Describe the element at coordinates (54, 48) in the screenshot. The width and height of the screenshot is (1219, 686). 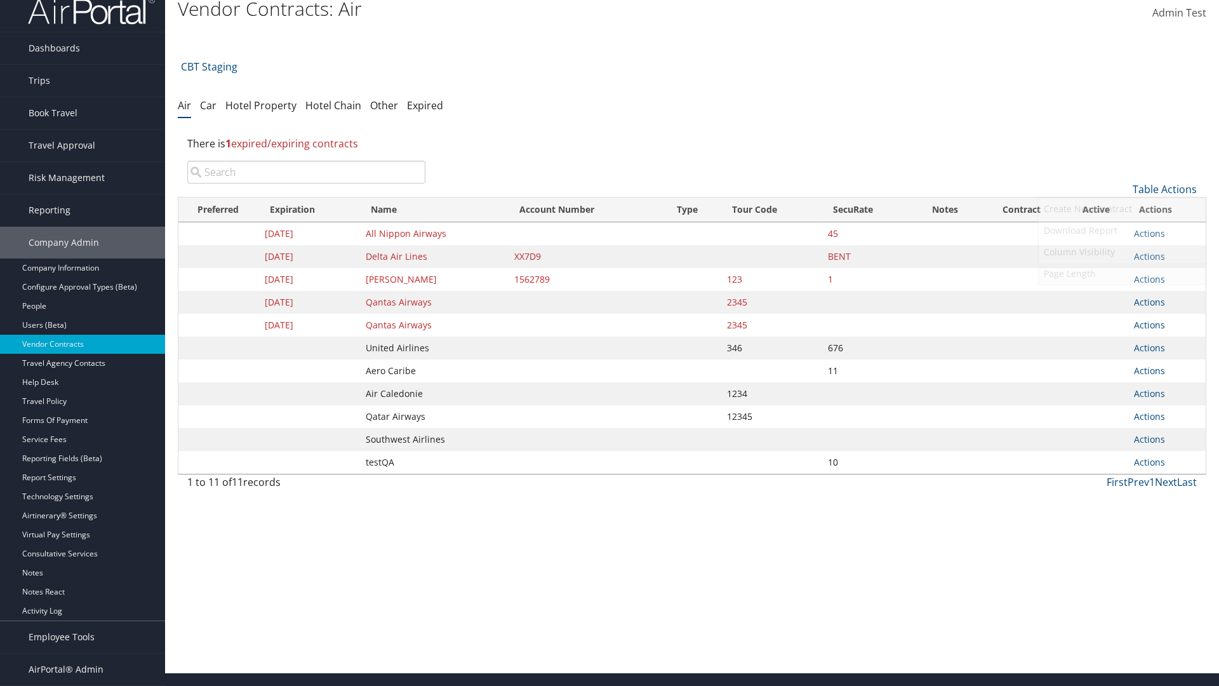
I see `span: Dashboards` at that location.